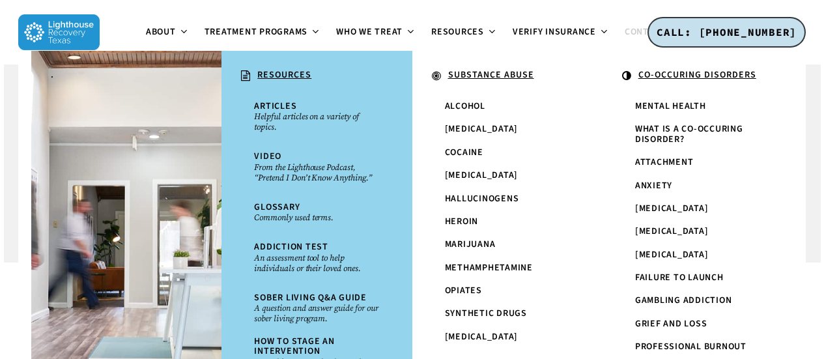 Image resolution: width=824 pixels, height=359 pixels. Describe the element at coordinates (369, 32) in the screenshot. I see `span: Who We Treat` at that location.